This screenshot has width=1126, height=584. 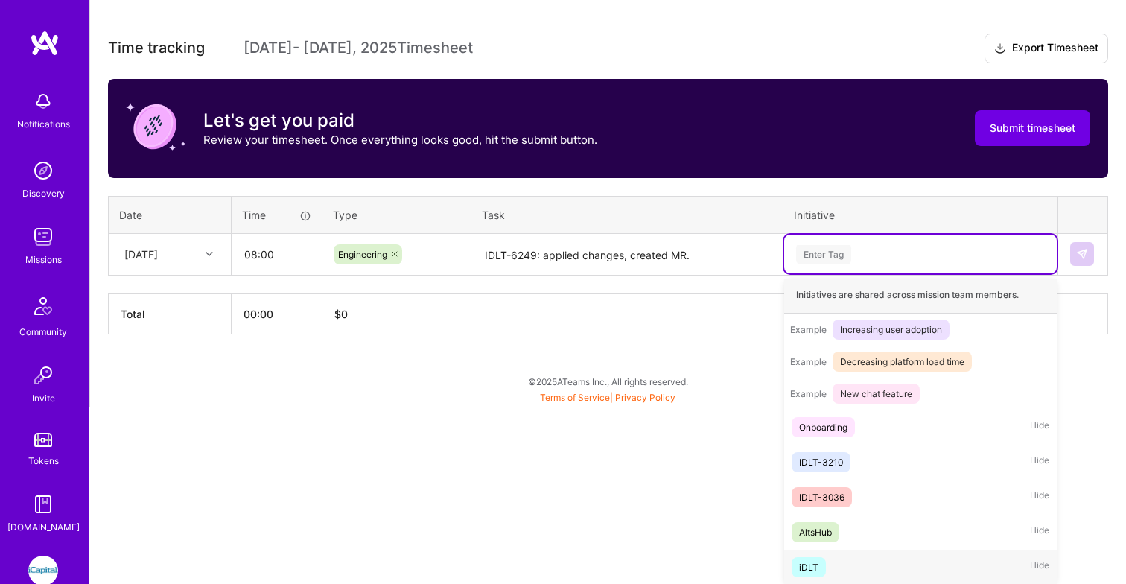 I want to click on th: Task, so click(x=627, y=214).